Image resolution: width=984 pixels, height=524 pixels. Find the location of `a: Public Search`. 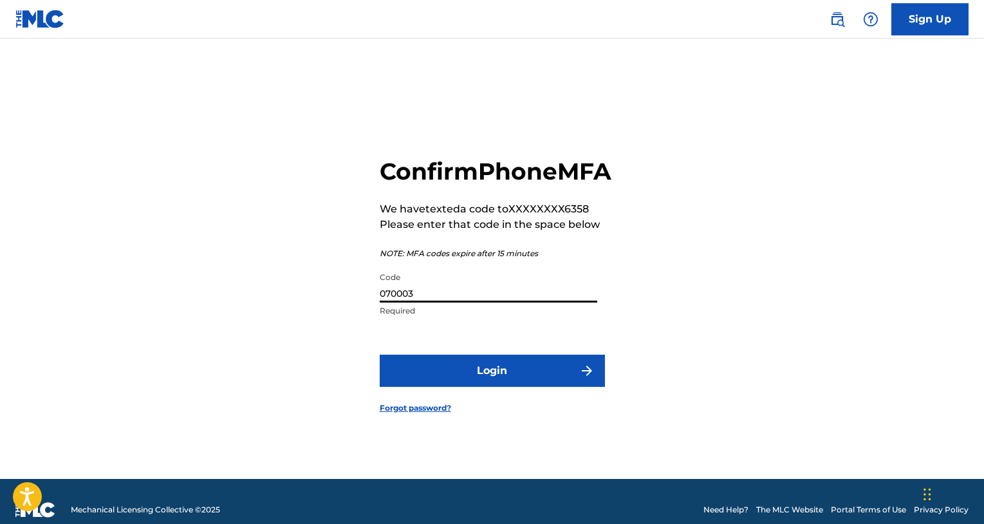

a: Public Search is located at coordinates (838, 19).